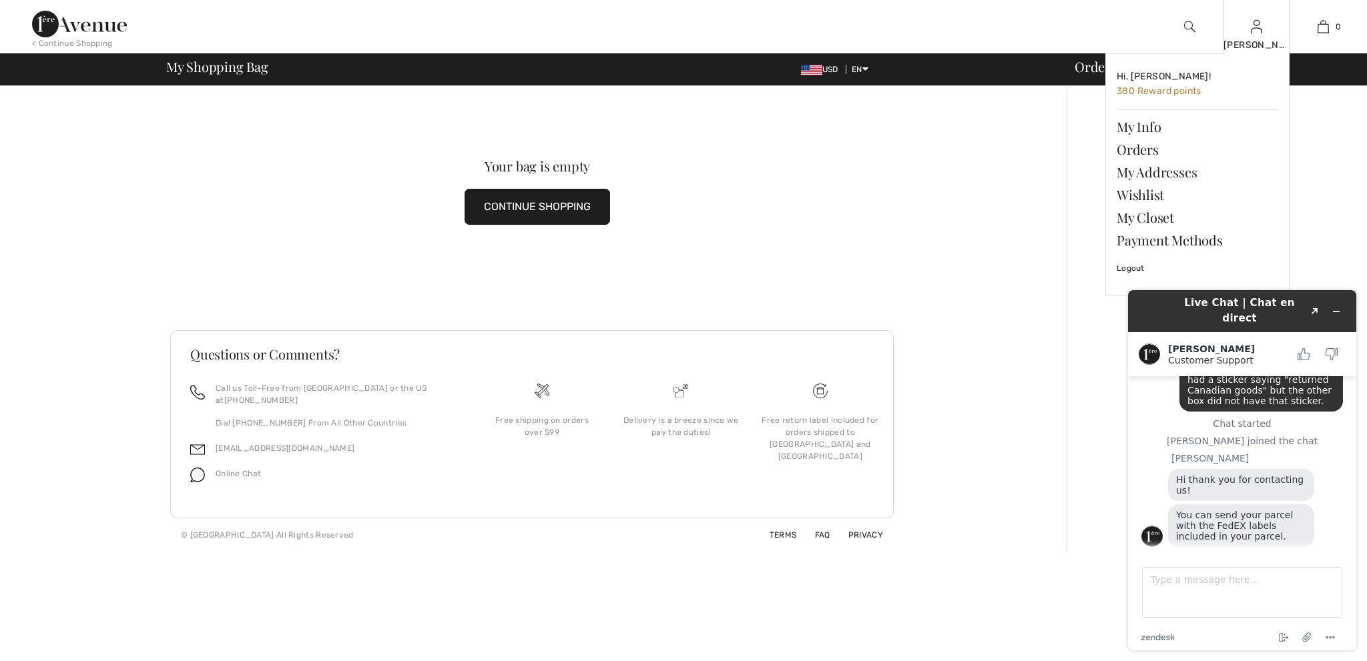 The image size is (1367, 661). What do you see at coordinates (681, 391) in the screenshot?
I see `img: Delivery is a breeze since we pay the duties!` at bounding box center [681, 391].